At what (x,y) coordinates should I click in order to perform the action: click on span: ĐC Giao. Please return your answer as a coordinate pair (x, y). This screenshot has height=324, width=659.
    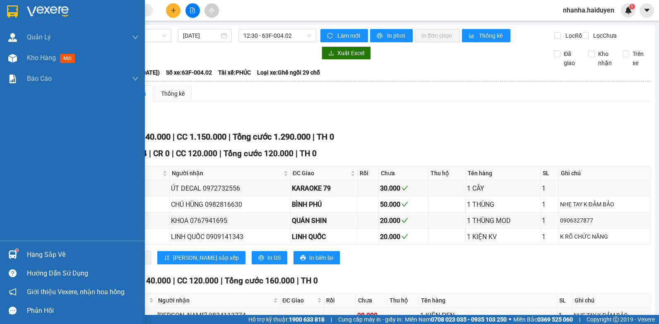
    Looking at the image, I should click on (299, 300).